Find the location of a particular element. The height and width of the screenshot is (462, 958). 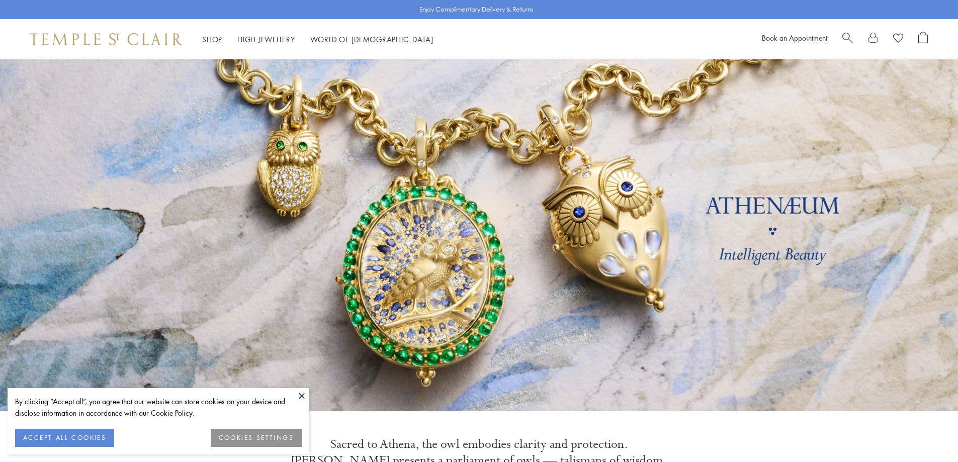

p: Enjoy Complimentary Delivery & Returns is located at coordinates (476, 10).